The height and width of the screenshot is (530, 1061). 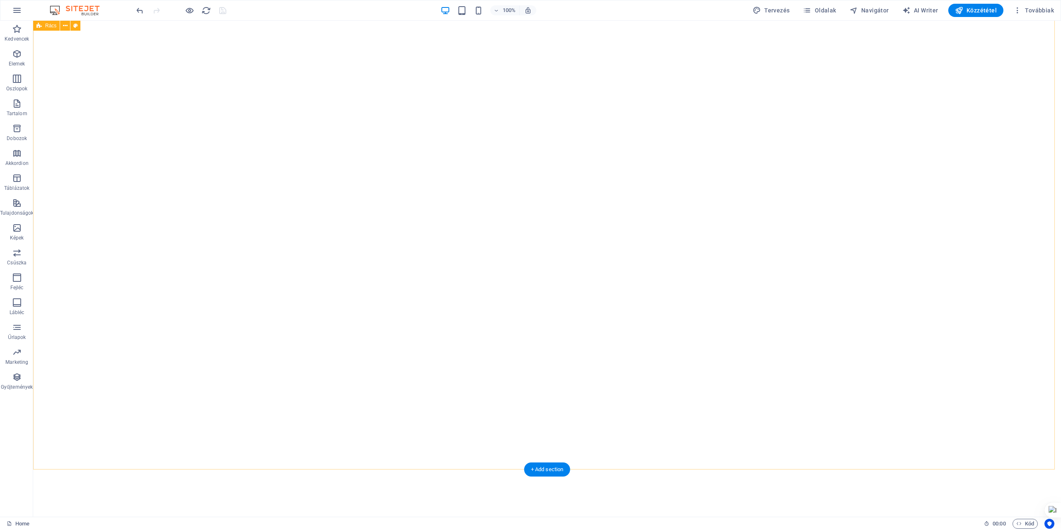 What do you see at coordinates (17, 89) in the screenshot?
I see `p: Oszlopok` at bounding box center [17, 89].